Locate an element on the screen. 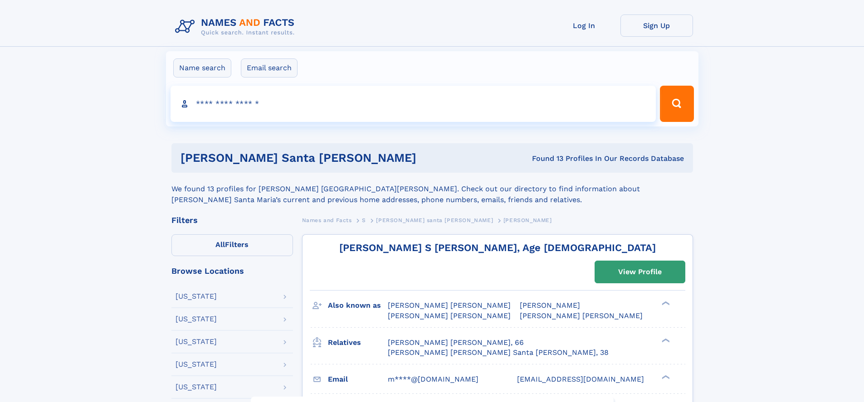  h3: Email is located at coordinates (358, 379).